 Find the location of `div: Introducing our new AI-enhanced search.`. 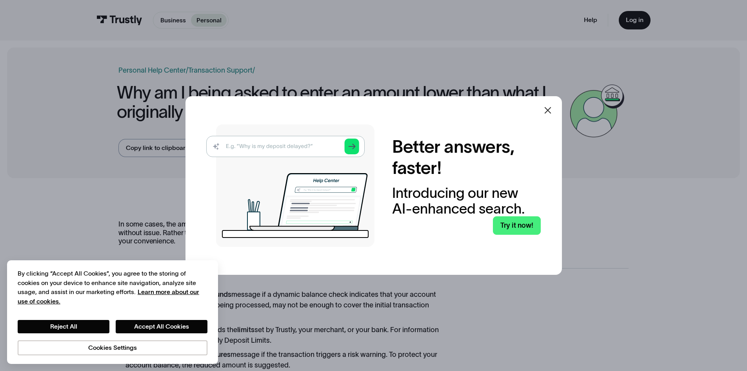

div: Introducing our new AI-enhanced search. is located at coordinates (466, 200).